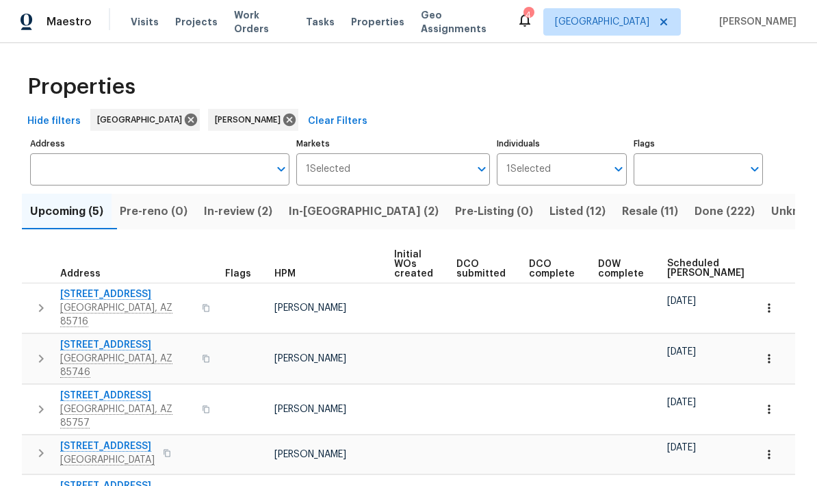 This screenshot has width=817, height=486. Describe the element at coordinates (552, 269) in the screenshot. I see `span: DCO complete` at that location.